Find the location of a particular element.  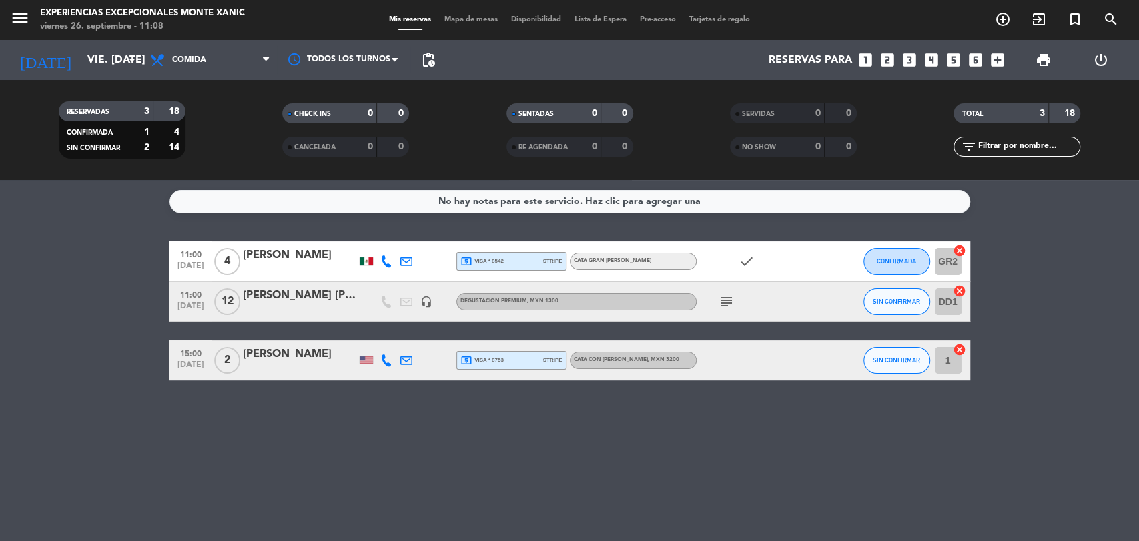

span: Tarjetas de regalo is located at coordinates (719, 19).